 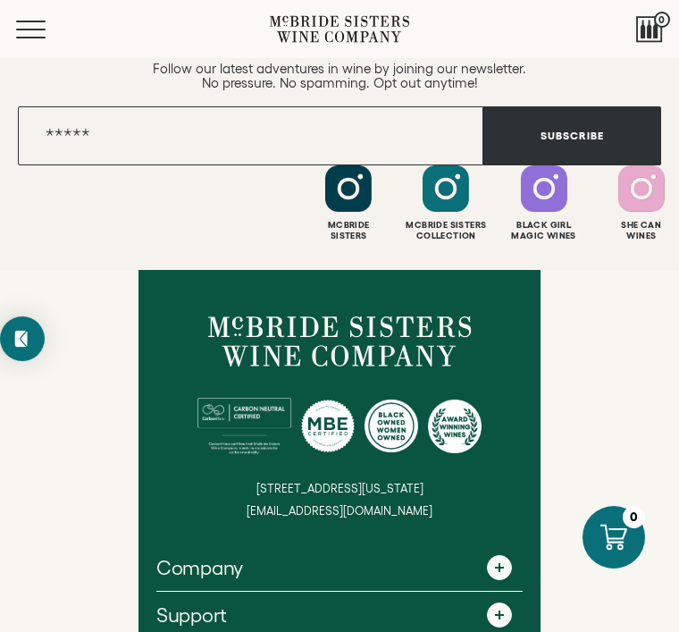 What do you see at coordinates (446, 231) in the screenshot?
I see `div: Mcbride Sisters Collection` at bounding box center [446, 231].